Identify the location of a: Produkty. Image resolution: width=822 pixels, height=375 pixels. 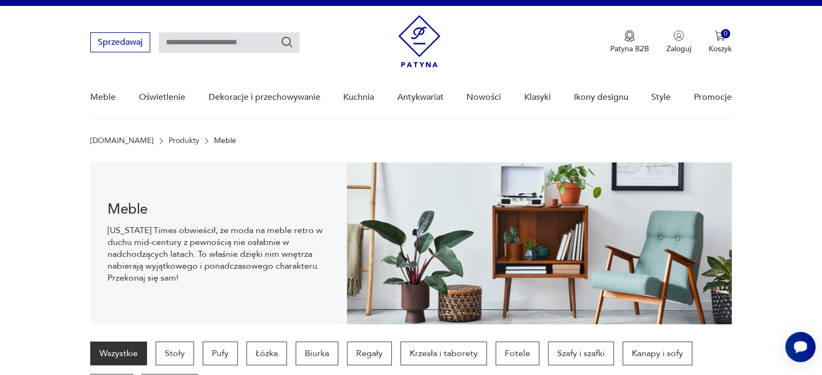
(184, 141).